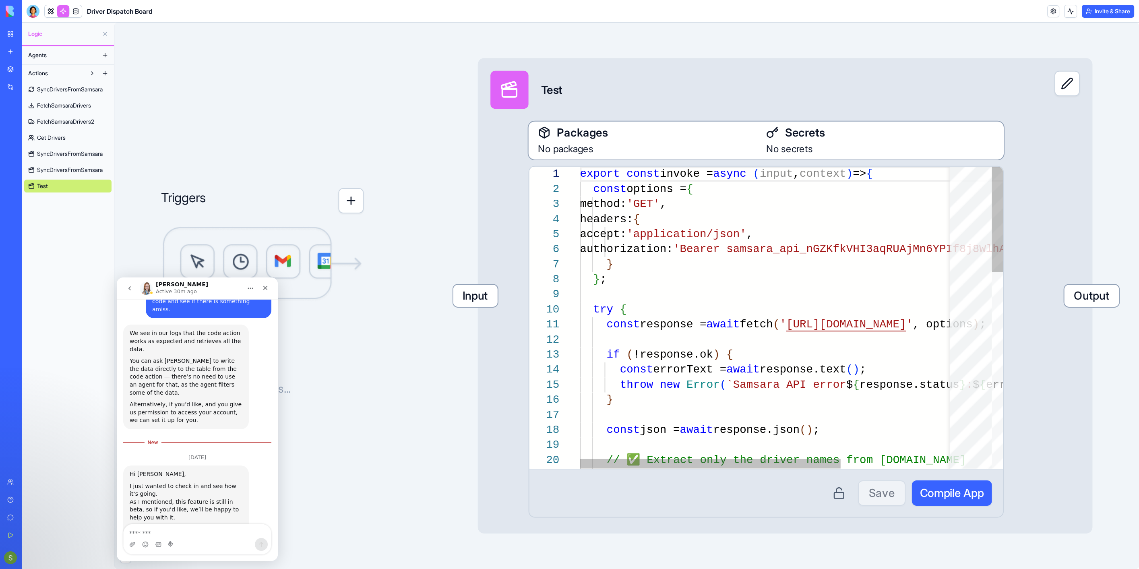 This screenshot has height=569, width=1139. What do you see at coordinates (756, 324) in the screenshot?
I see `span: fetch` at bounding box center [756, 324].